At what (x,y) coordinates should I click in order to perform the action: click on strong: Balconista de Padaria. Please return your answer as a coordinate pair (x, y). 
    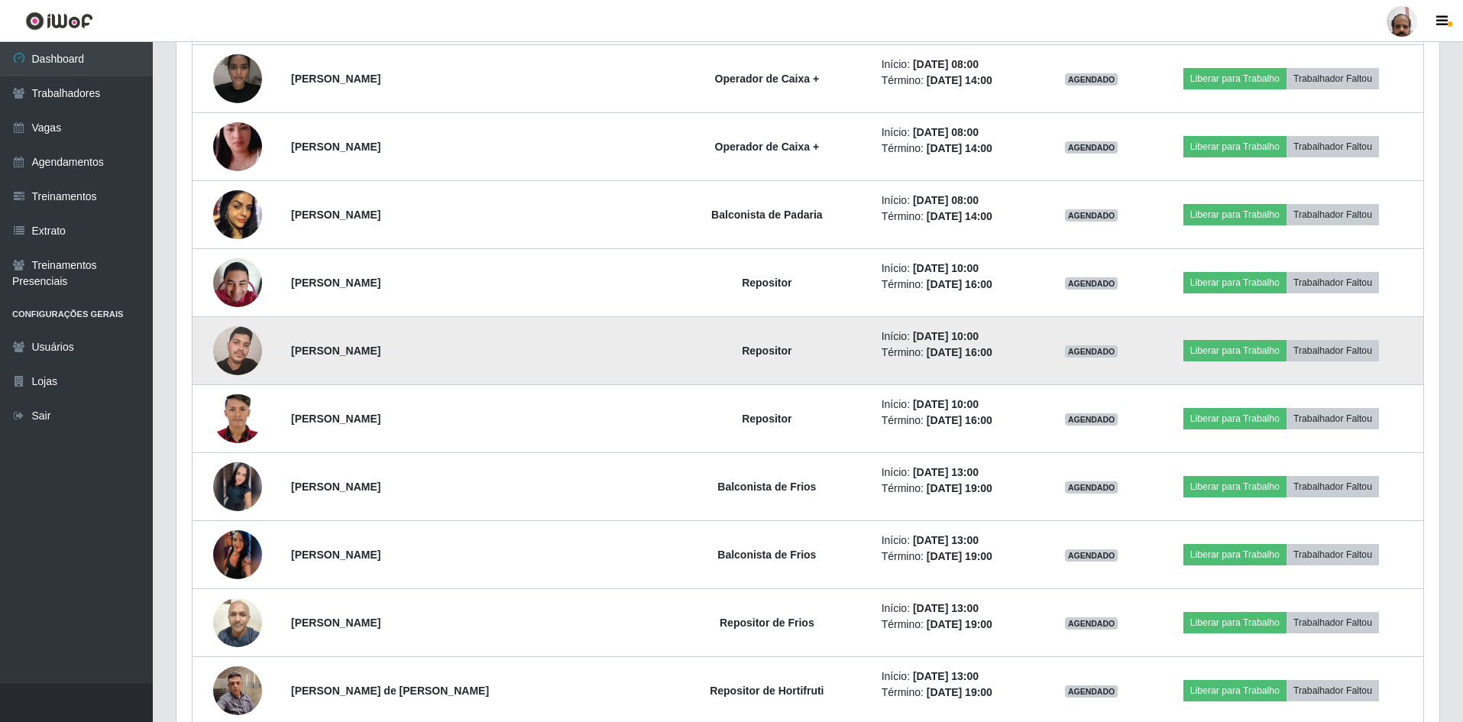
    Looking at the image, I should click on (767, 215).